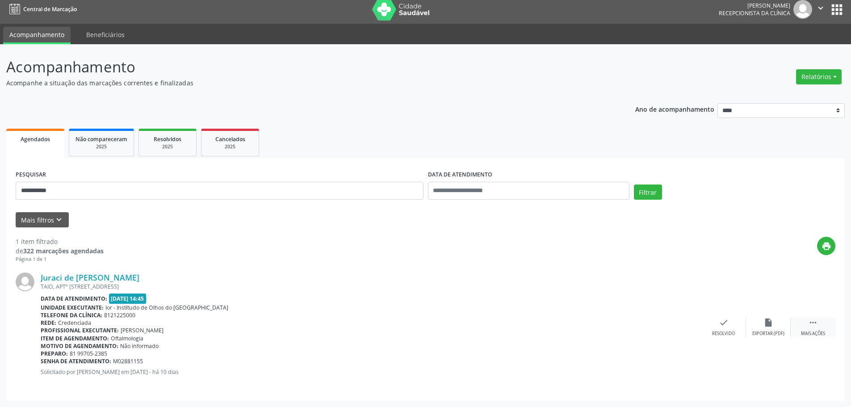 The image size is (851, 407). What do you see at coordinates (35, 139) in the screenshot?
I see `span: Agendados` at bounding box center [35, 139].